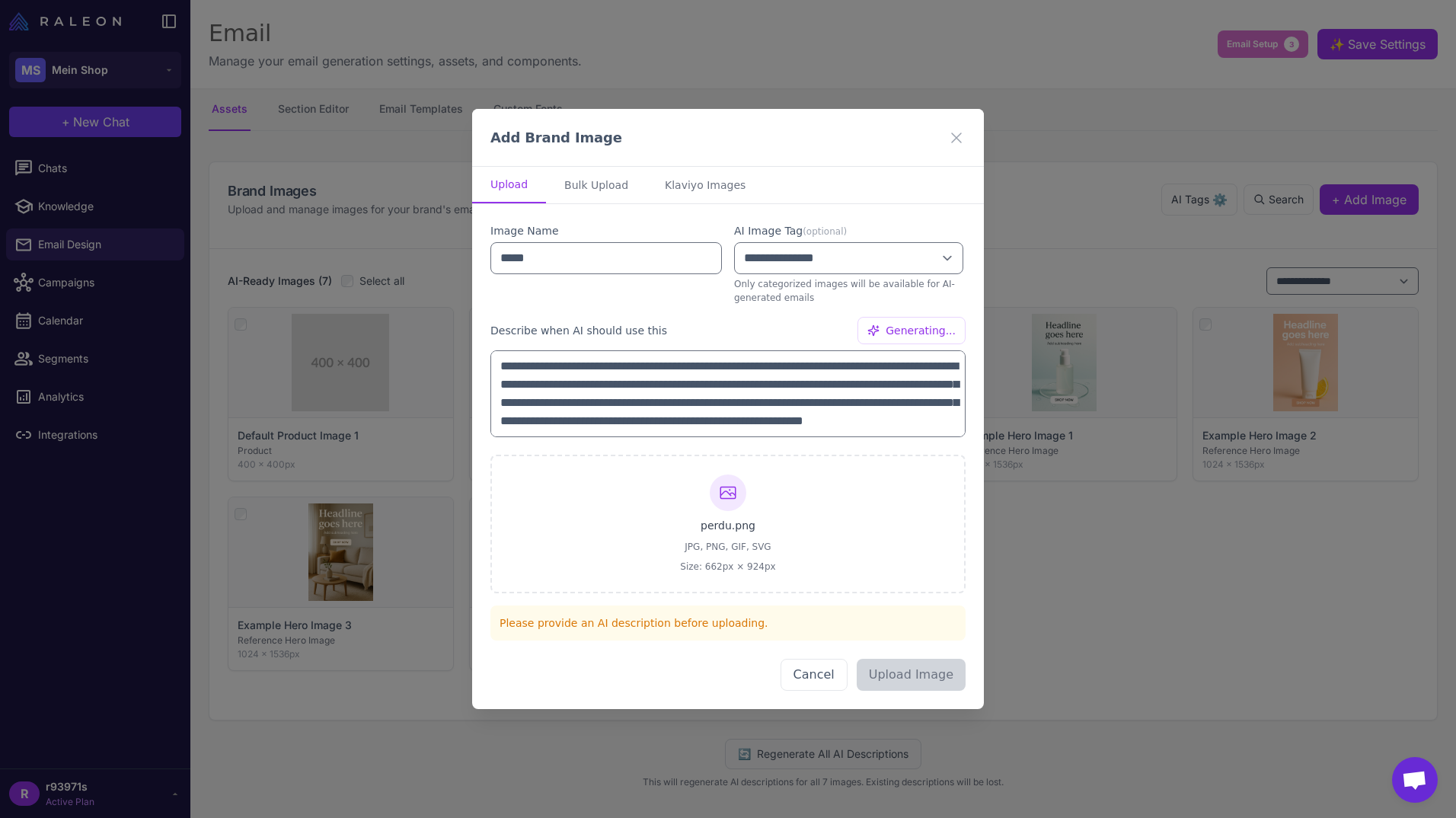 The image size is (1456, 818). What do you see at coordinates (1415, 779) in the screenshot?
I see `a: Ouvrir le chat` at bounding box center [1415, 779].